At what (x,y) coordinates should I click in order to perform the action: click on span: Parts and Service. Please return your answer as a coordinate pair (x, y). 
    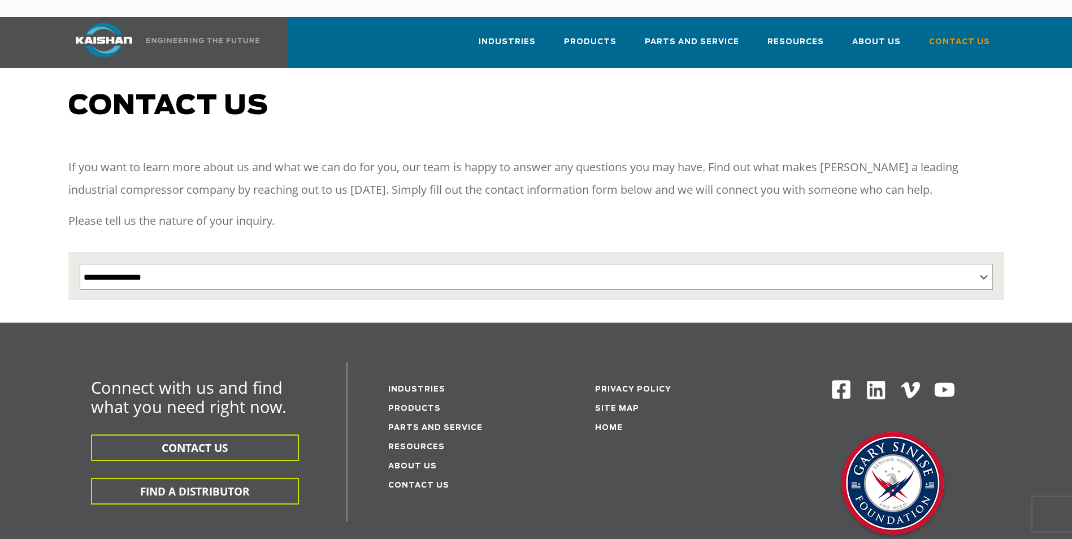
    Looking at the image, I should click on (692, 42).